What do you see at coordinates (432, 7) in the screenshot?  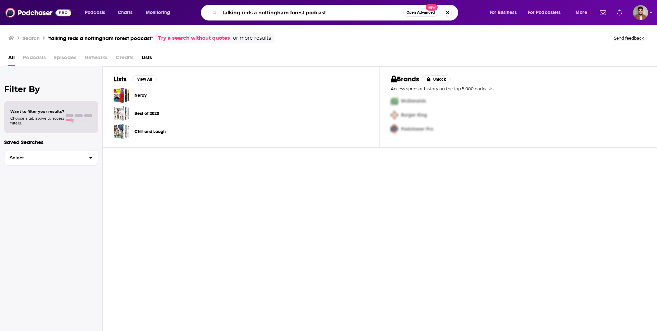 I see `span: New` at bounding box center [432, 7].